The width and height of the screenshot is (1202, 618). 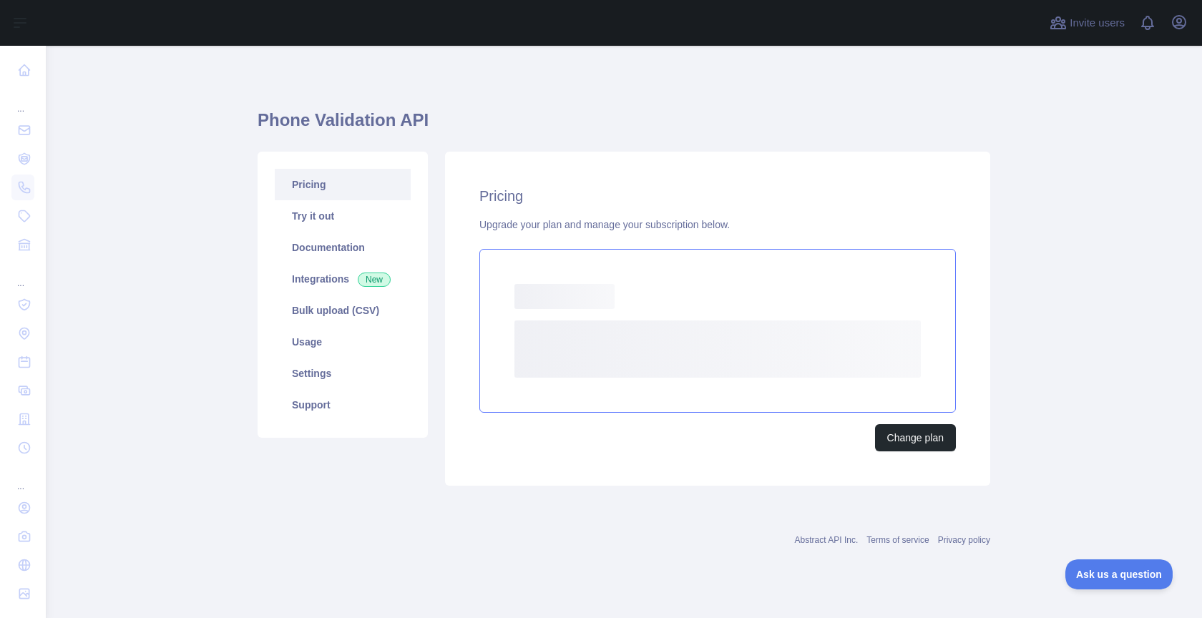 What do you see at coordinates (343, 248) in the screenshot?
I see `a: Documentation` at bounding box center [343, 248].